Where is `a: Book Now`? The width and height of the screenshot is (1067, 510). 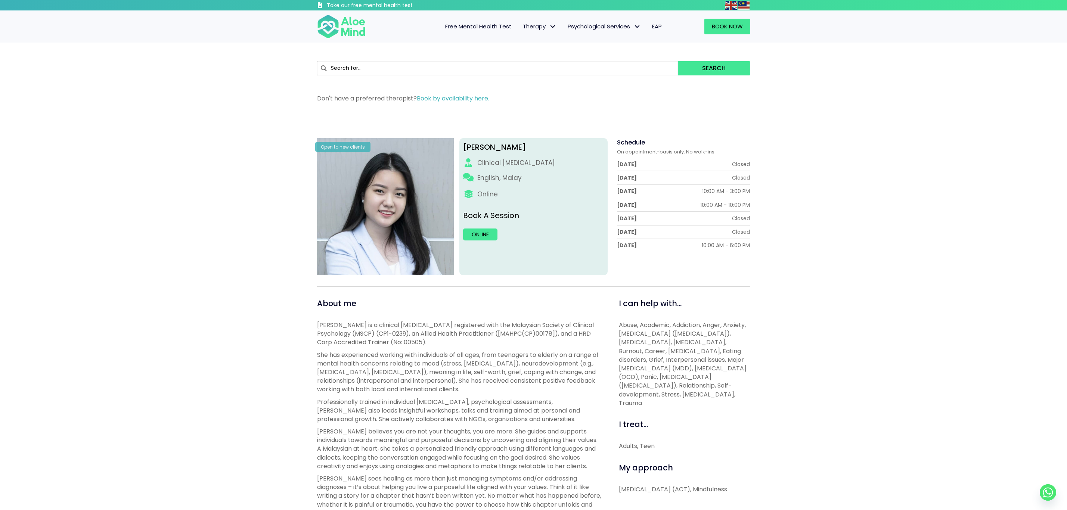 a: Book Now is located at coordinates (727, 27).